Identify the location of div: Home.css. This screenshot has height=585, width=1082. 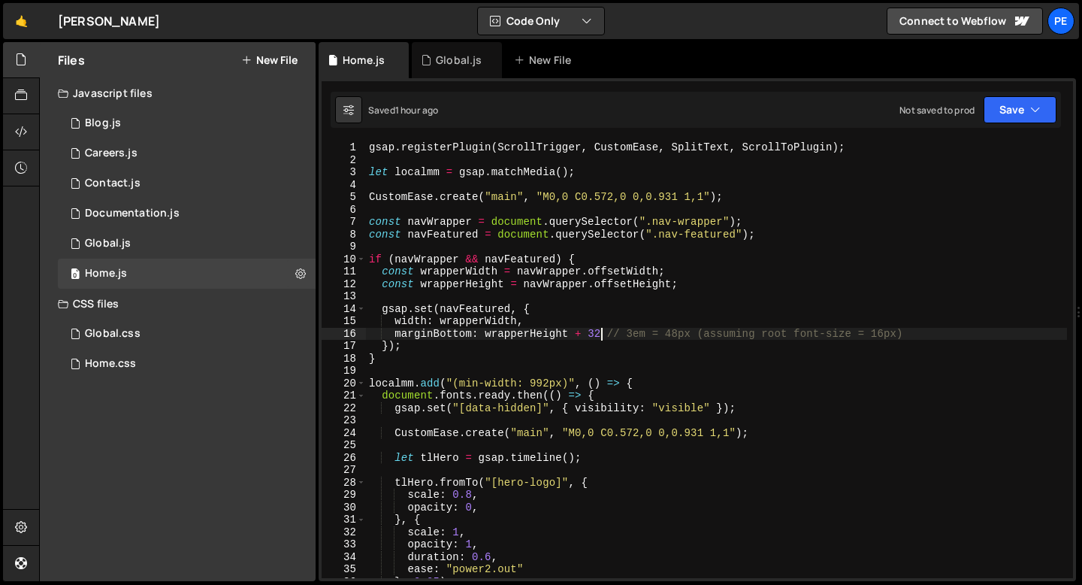
(110, 364).